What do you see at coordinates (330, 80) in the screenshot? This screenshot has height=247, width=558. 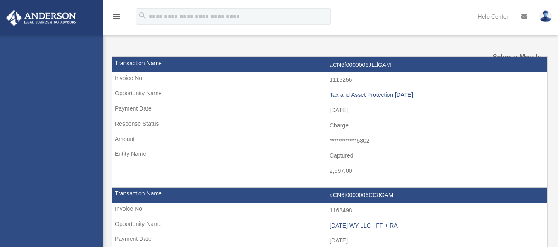 I see `td: 1115256` at bounding box center [330, 80].